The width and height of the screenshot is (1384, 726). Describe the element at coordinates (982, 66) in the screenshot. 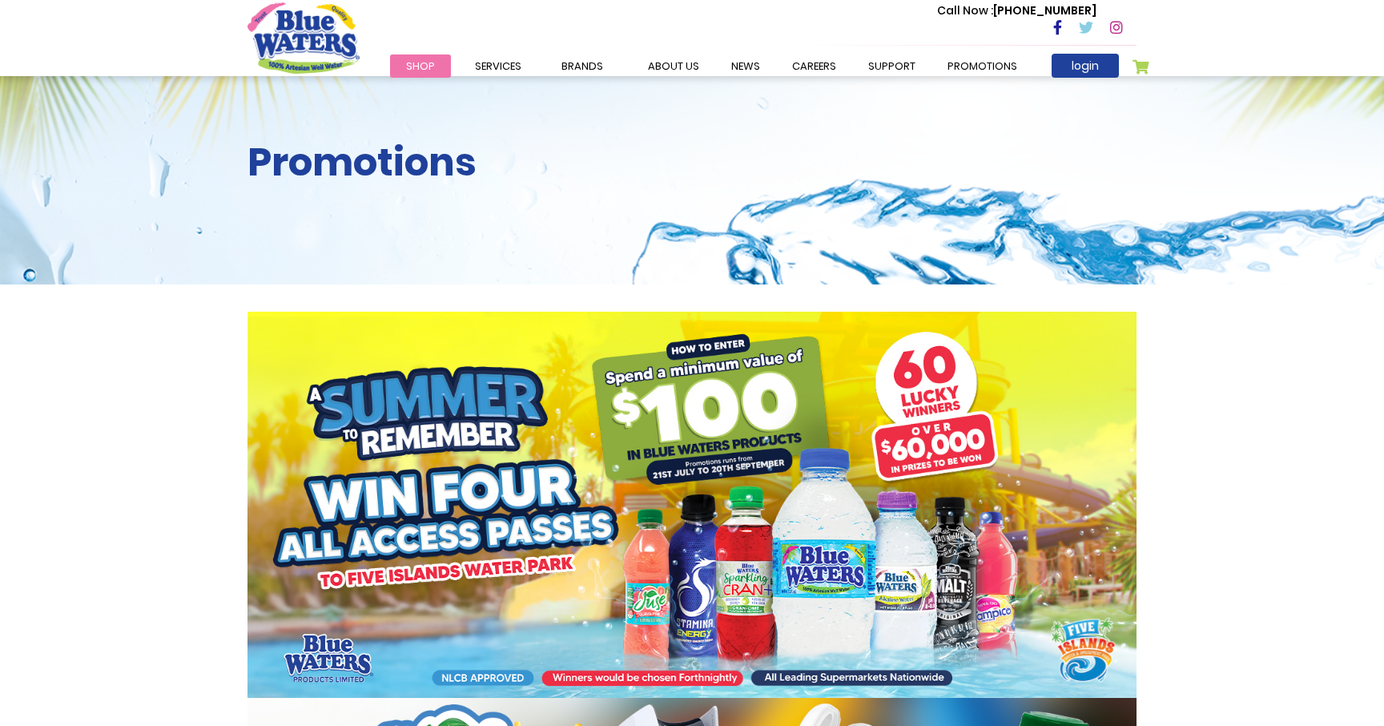

I see `a: Promotions` at that location.